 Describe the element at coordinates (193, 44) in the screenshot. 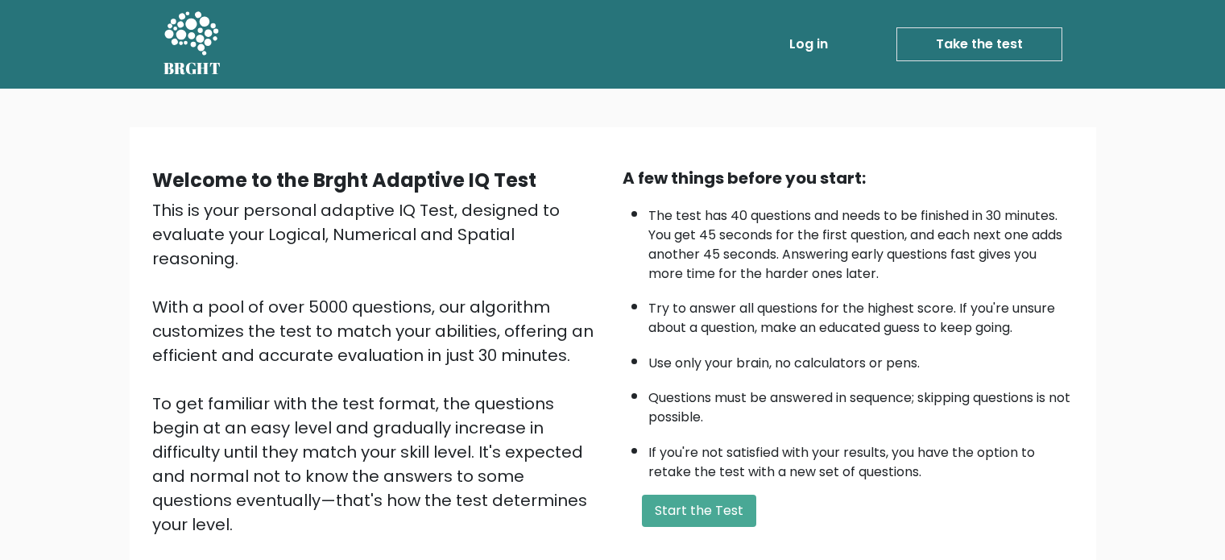

I see `a: BRGHT` at that location.